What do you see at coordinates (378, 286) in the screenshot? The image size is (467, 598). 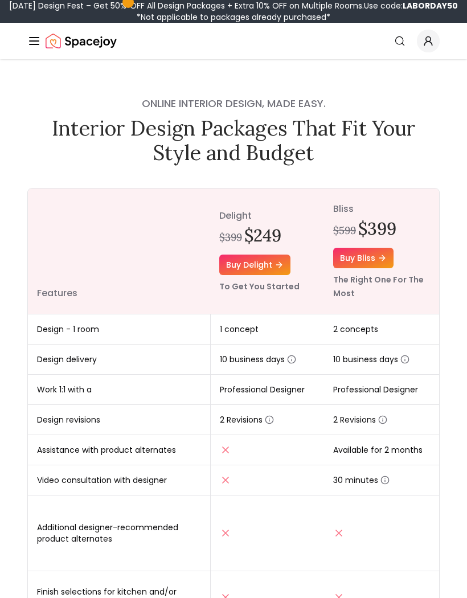 I see `small: The Right One For The Most` at bounding box center [378, 286].